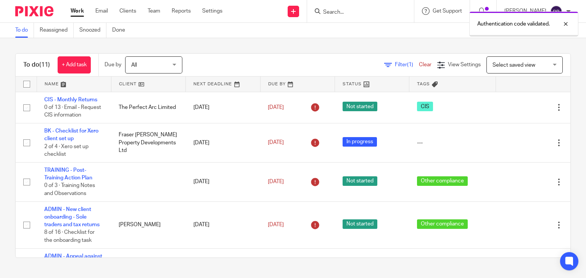 This screenshot has height=278, width=586. I want to click on span: (1), so click(410, 65).